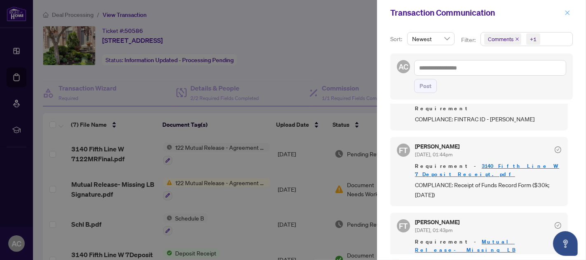  Describe the element at coordinates (476, 13) in the screenshot. I see `div: Transaction Communication` at that location.